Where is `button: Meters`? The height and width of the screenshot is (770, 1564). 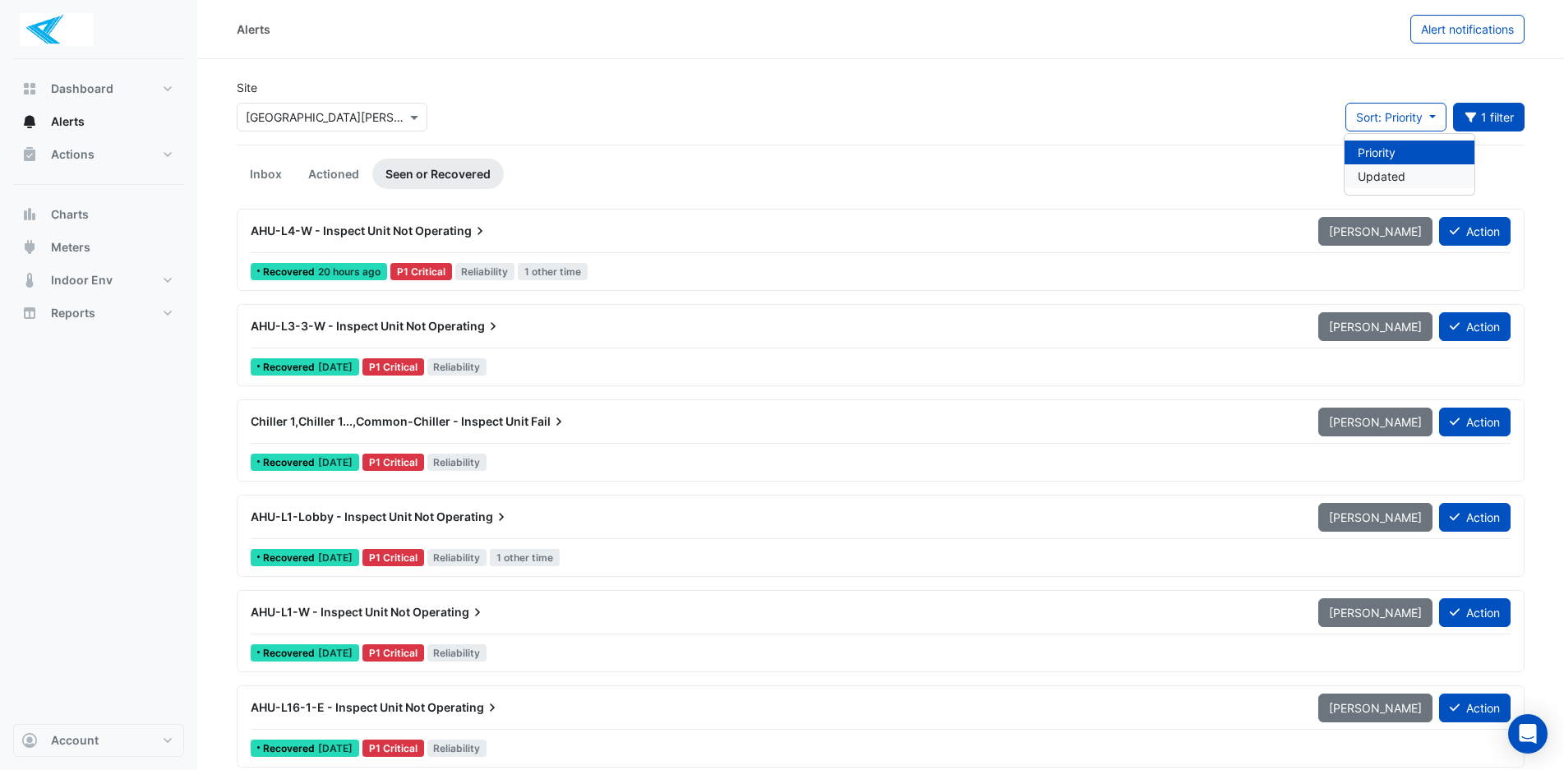
button: Meters is located at coordinates (99, 247).